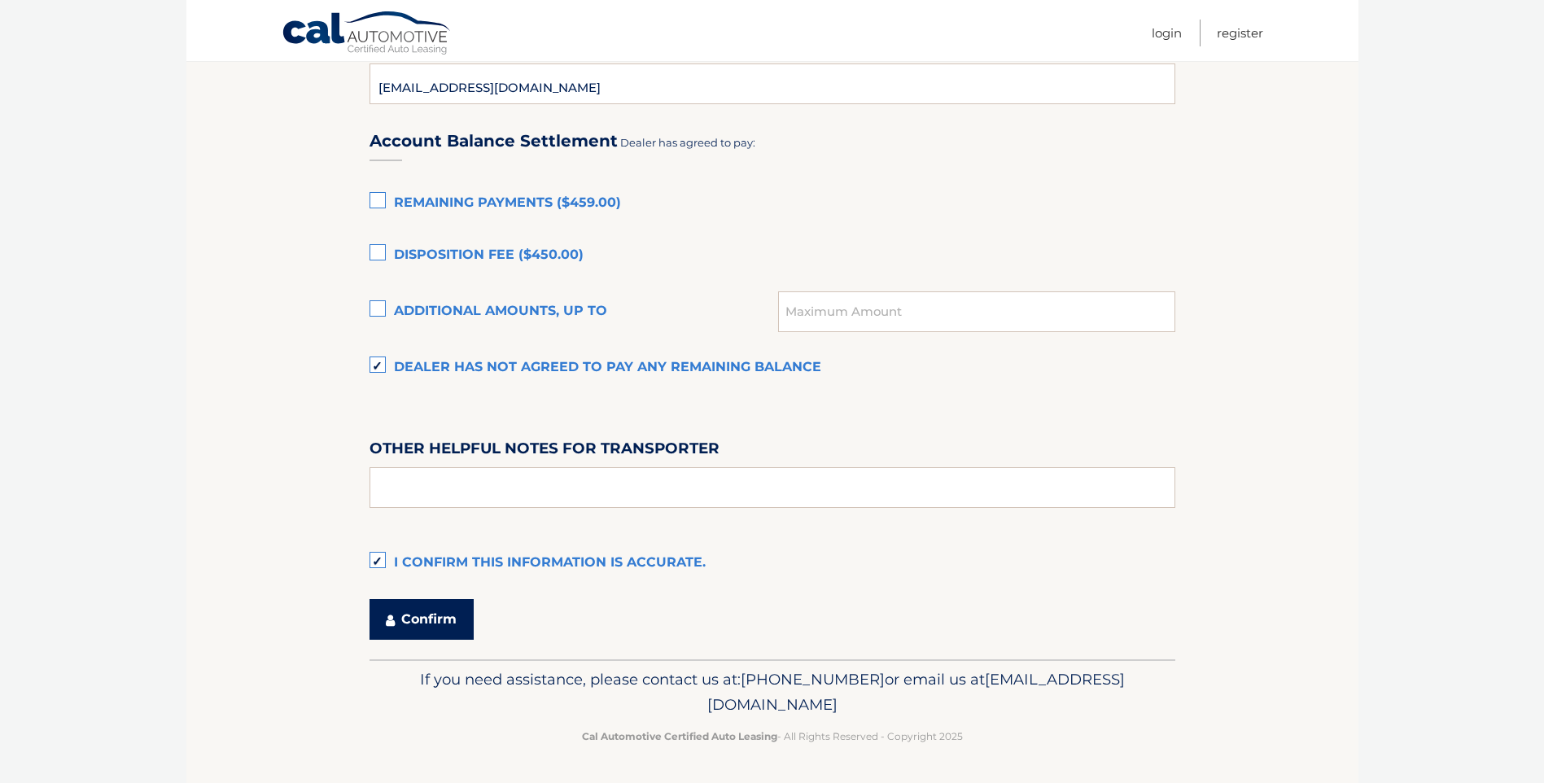  I want to click on label: Disposition Fee ($450.00), so click(772, 255).